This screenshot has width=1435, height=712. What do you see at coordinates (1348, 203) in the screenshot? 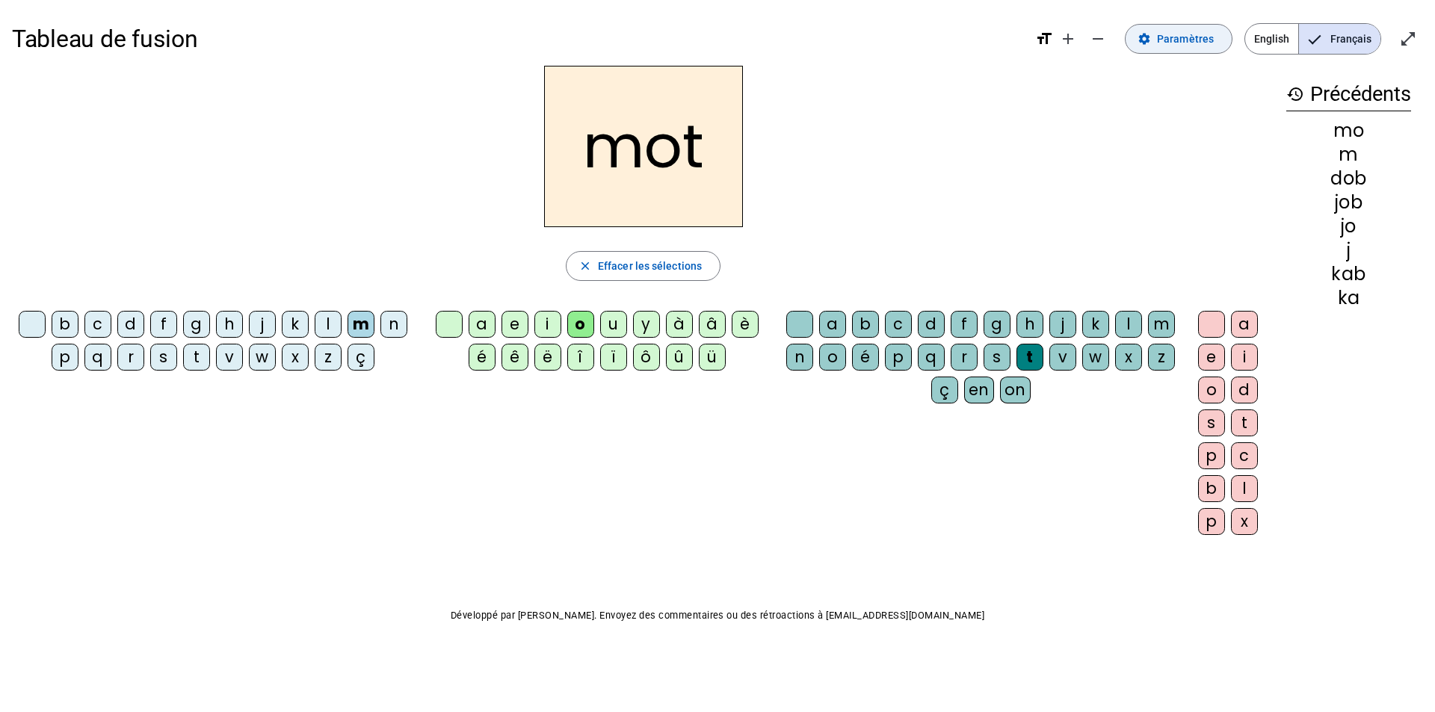
I see `div: job` at bounding box center [1348, 203].